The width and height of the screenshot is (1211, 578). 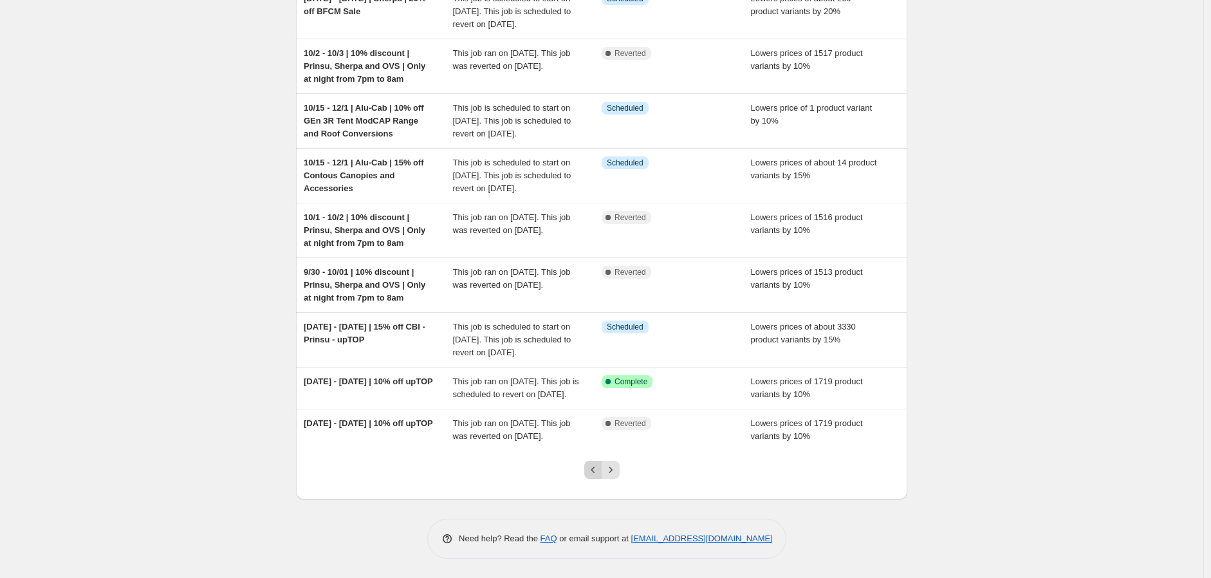 I want to click on button: Next, so click(x=611, y=470).